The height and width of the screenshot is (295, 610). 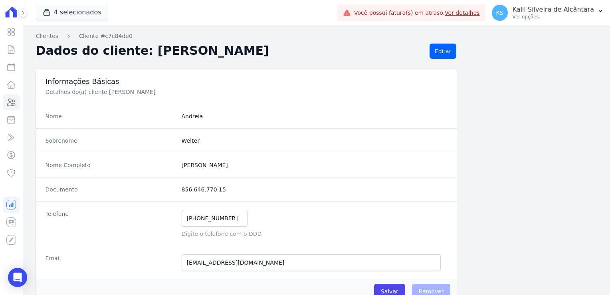 What do you see at coordinates (315, 141) in the screenshot?
I see `dd: Welter` at bounding box center [315, 141].